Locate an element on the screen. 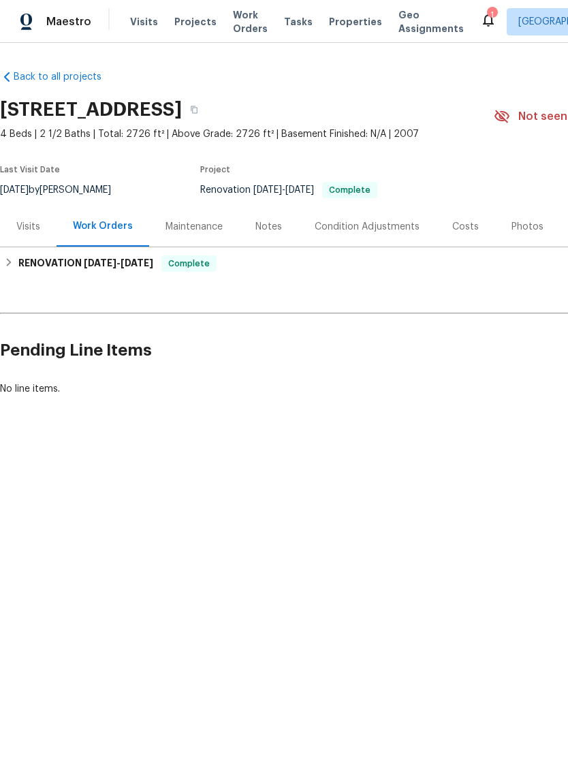 This screenshot has height=780, width=568. h6: RENOVATION is located at coordinates (86, 264).